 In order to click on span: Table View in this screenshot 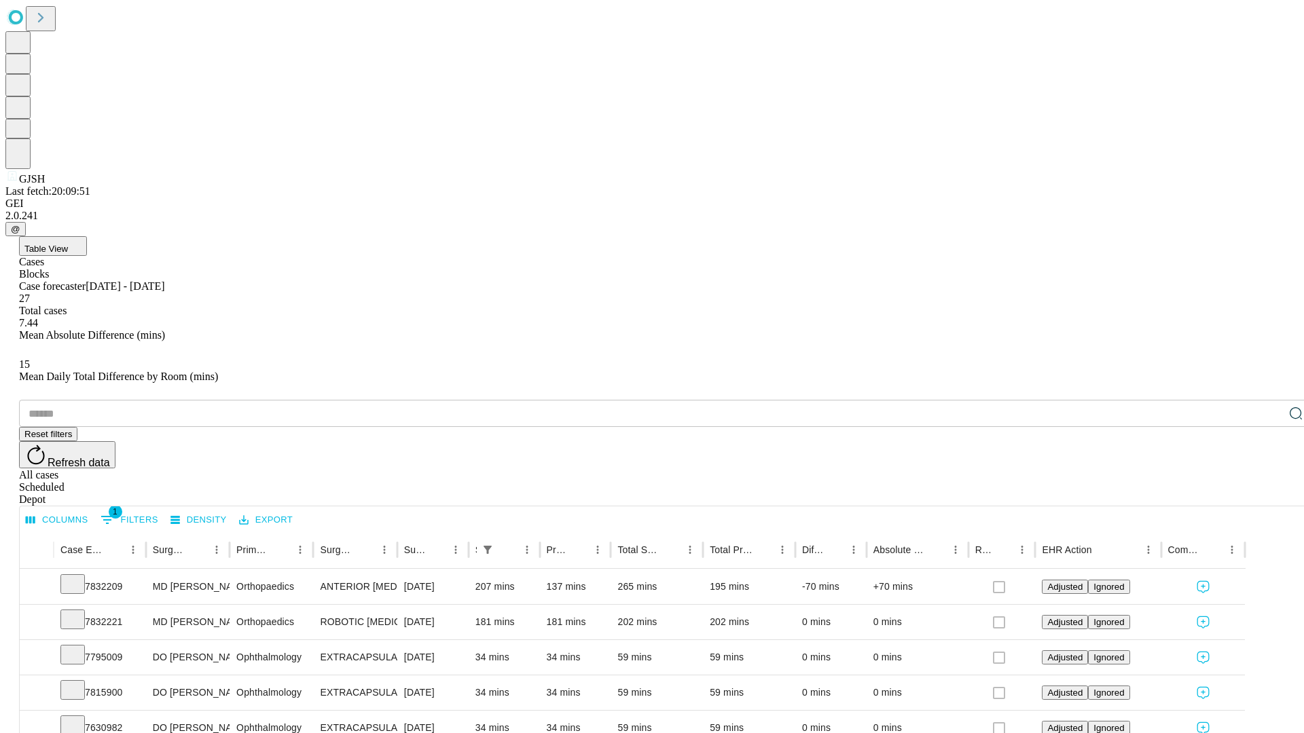, I will do `click(46, 249)`.